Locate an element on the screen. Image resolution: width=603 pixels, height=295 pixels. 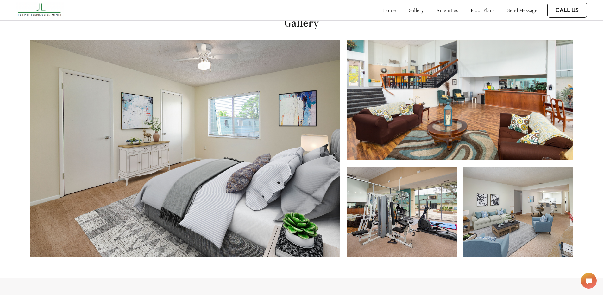
a: home is located at coordinates (390, 10).